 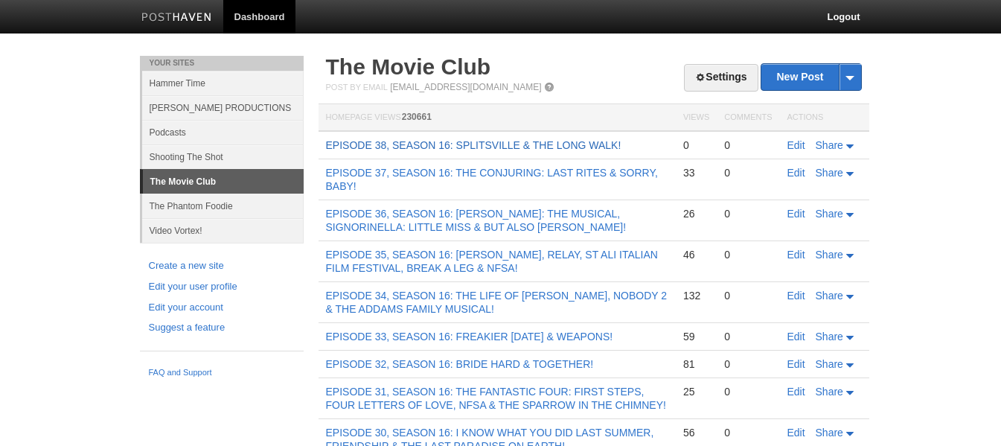 I want to click on span: 230661, so click(x=417, y=117).